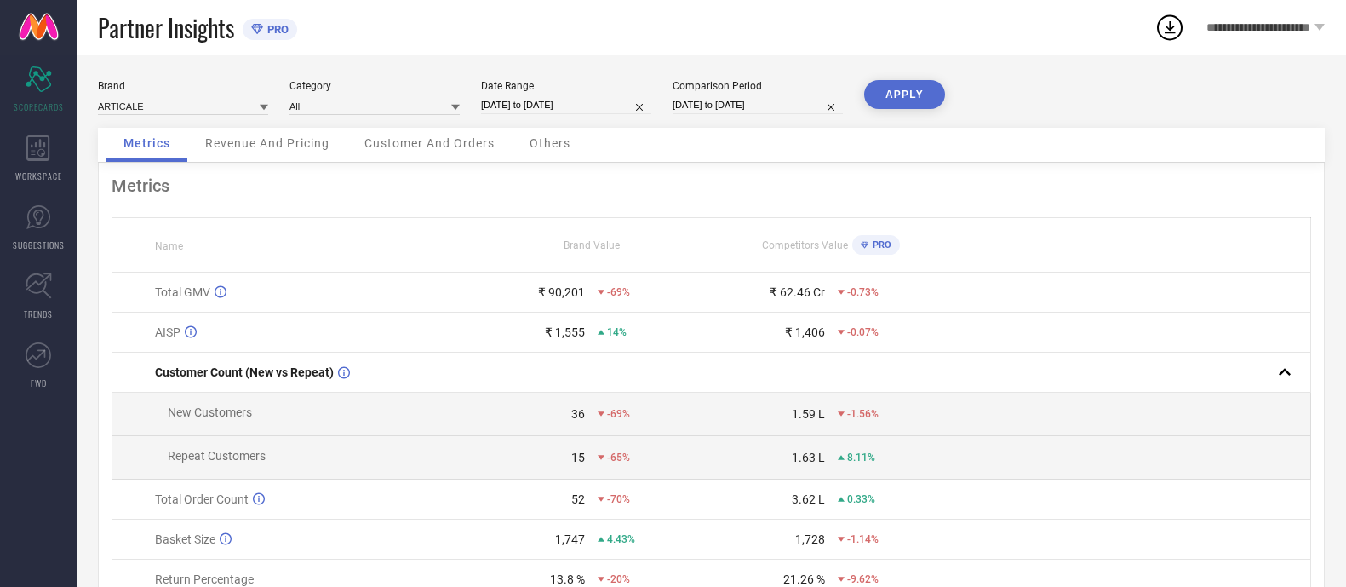  I want to click on div: 1.63 L, so click(808, 457).